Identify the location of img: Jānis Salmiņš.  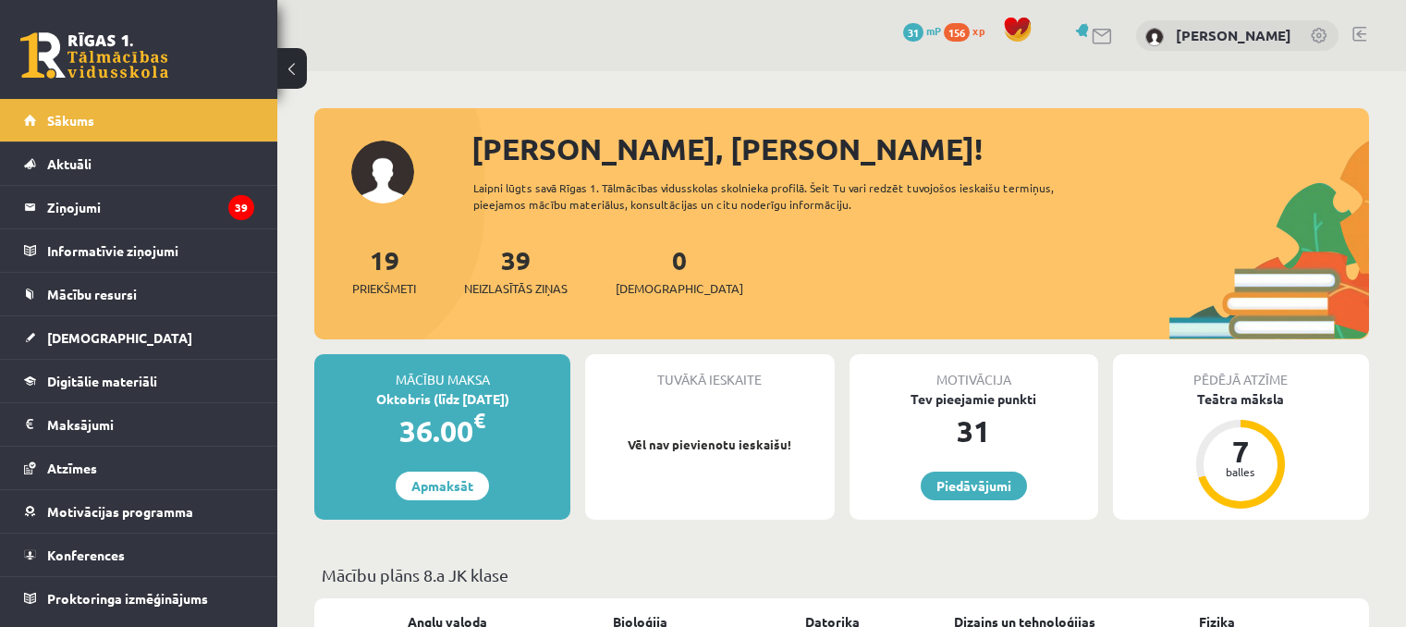
(1155, 37).